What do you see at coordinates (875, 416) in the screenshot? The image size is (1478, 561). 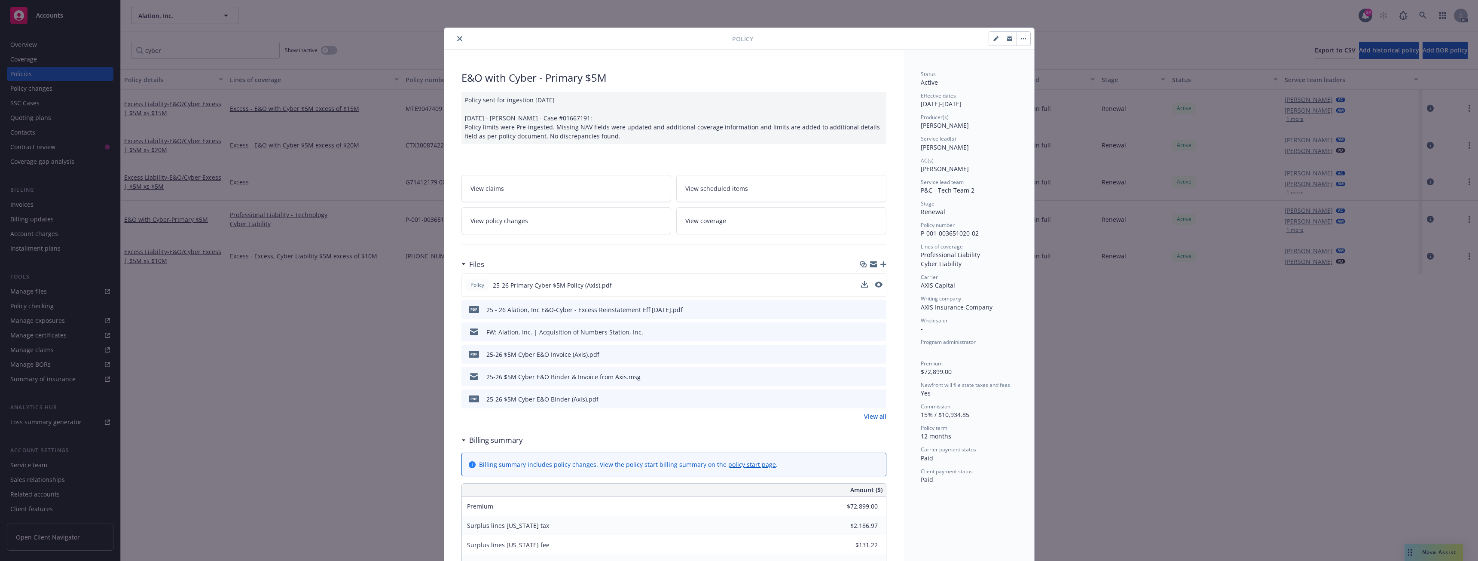 I see `a: View all` at bounding box center [875, 416].